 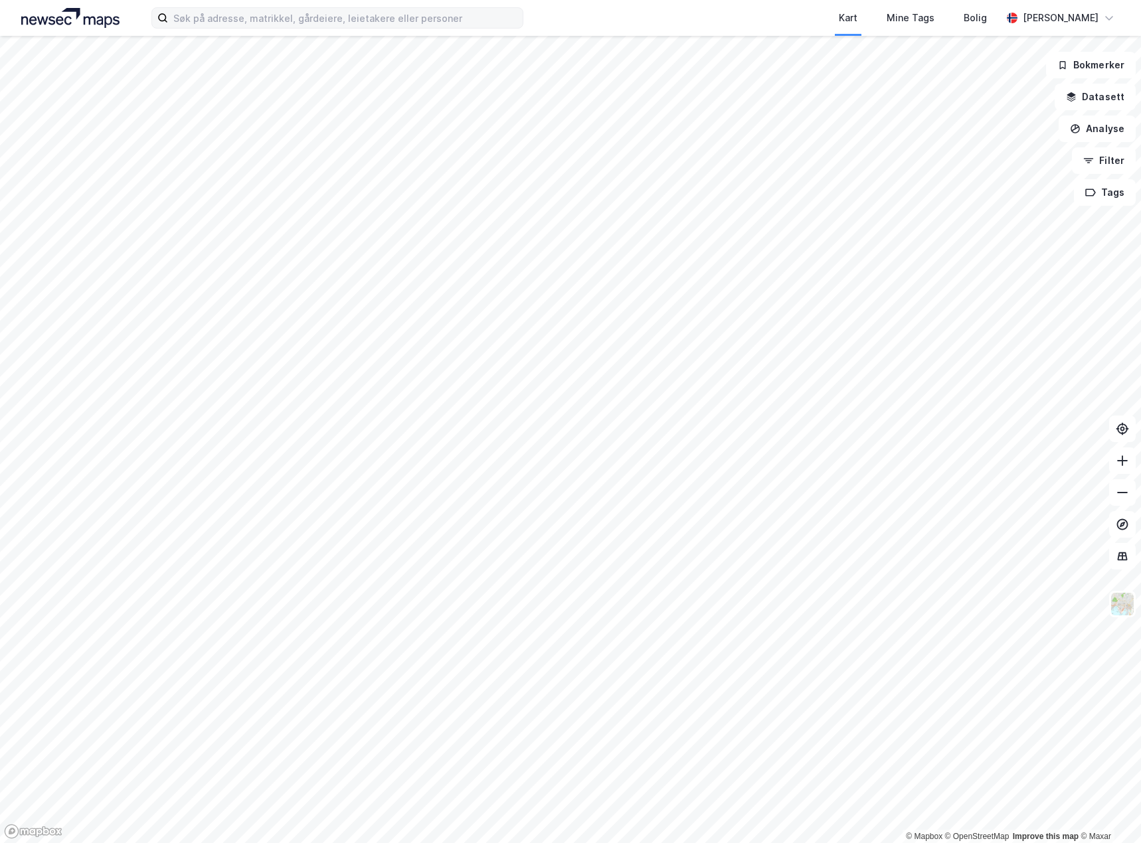 What do you see at coordinates (977, 837) in the screenshot?
I see `a: OpenStreetMap` at bounding box center [977, 837].